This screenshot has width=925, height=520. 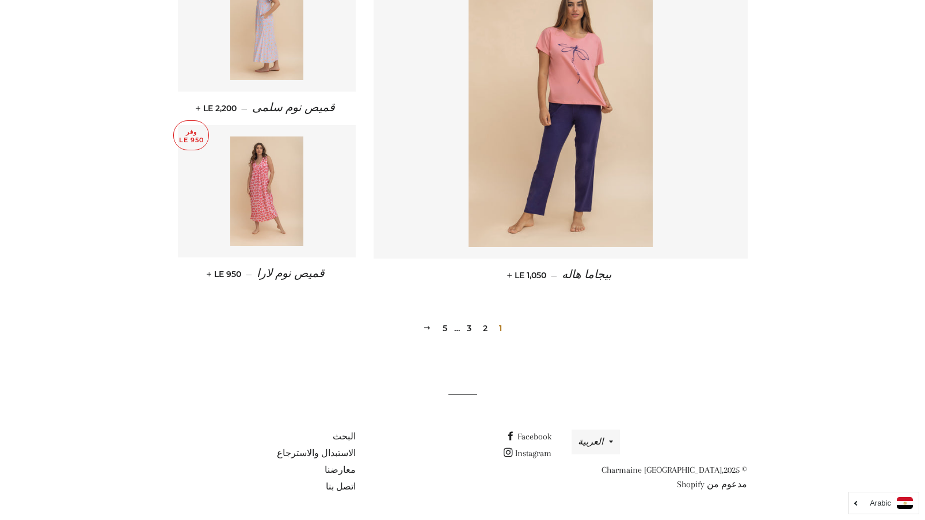 I want to click on a: Arabic, so click(x=884, y=503).